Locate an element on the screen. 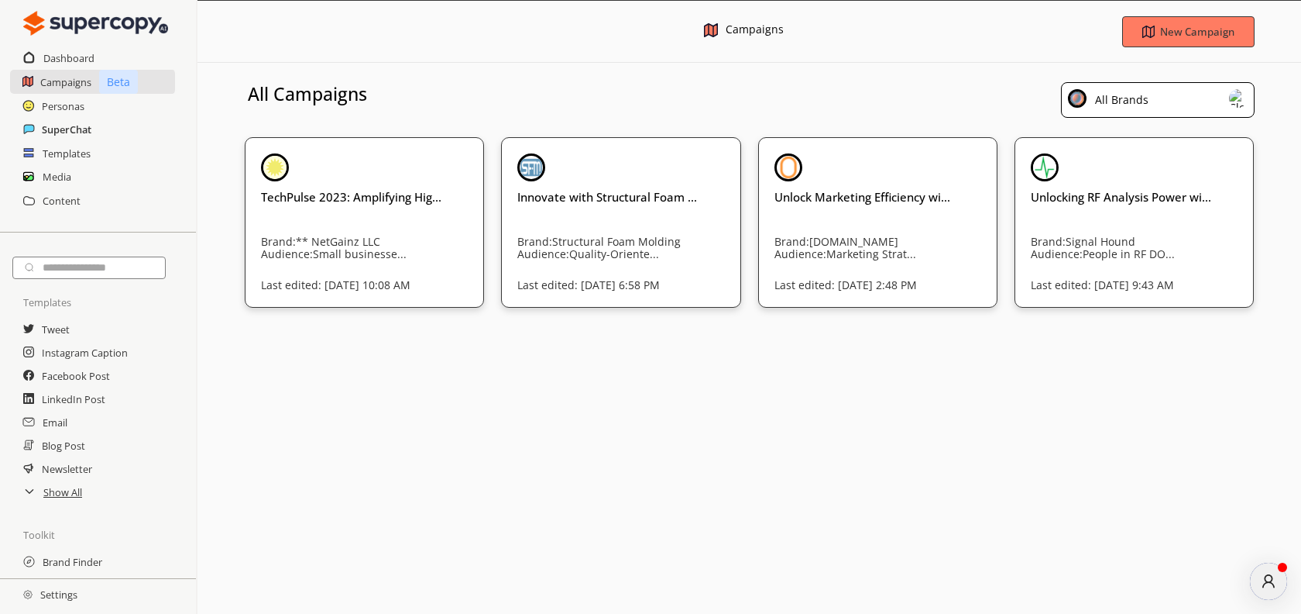  button: atlas-launcher is located at coordinates (1269, 581).